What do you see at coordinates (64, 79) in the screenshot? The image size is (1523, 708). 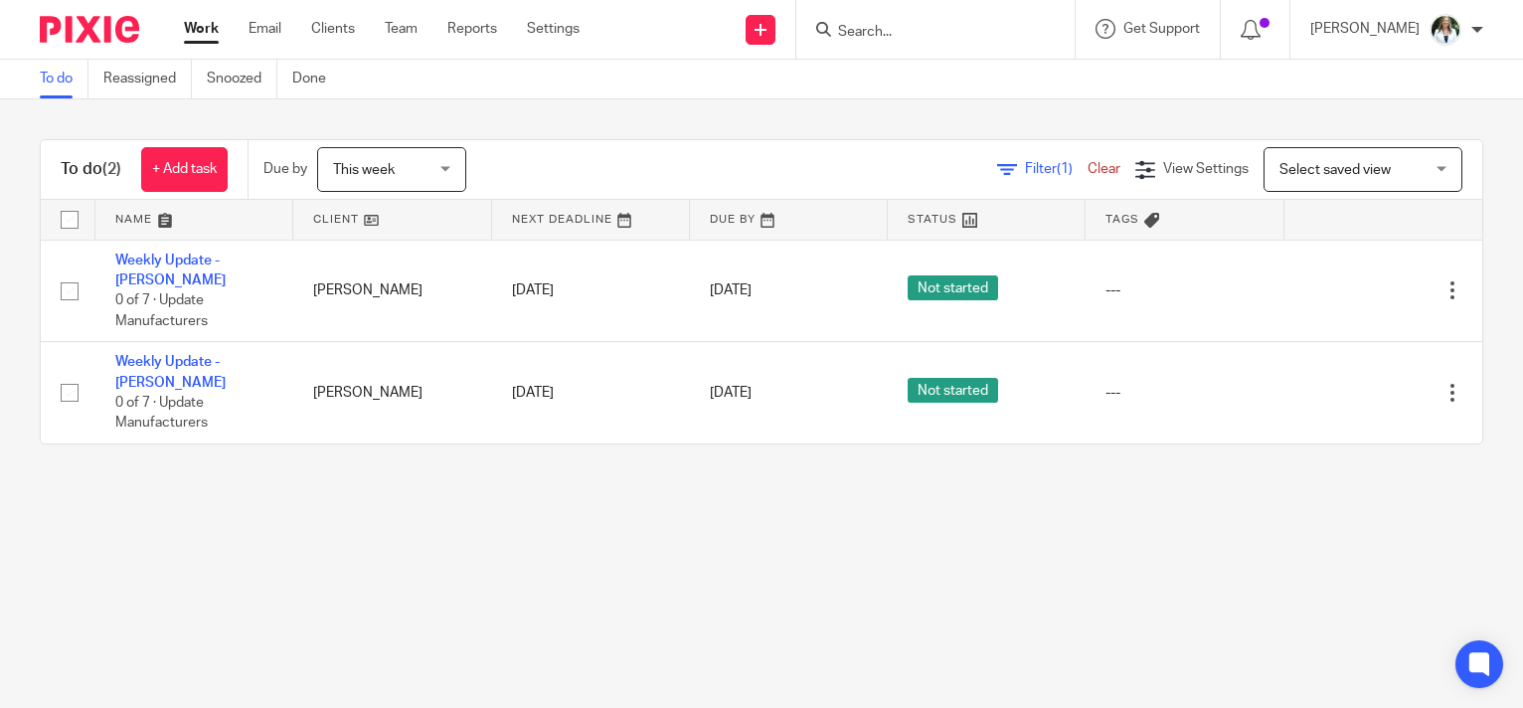 I see `a: To do` at bounding box center [64, 79].